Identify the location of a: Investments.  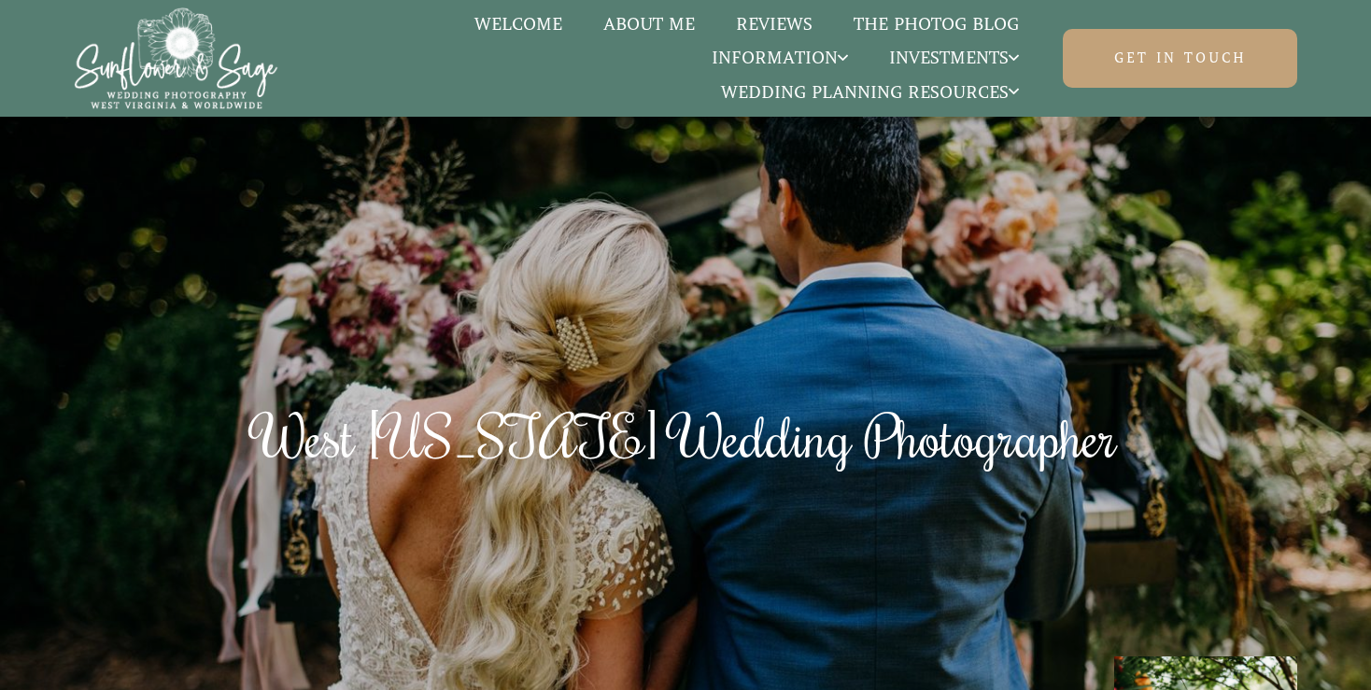
(953, 58).